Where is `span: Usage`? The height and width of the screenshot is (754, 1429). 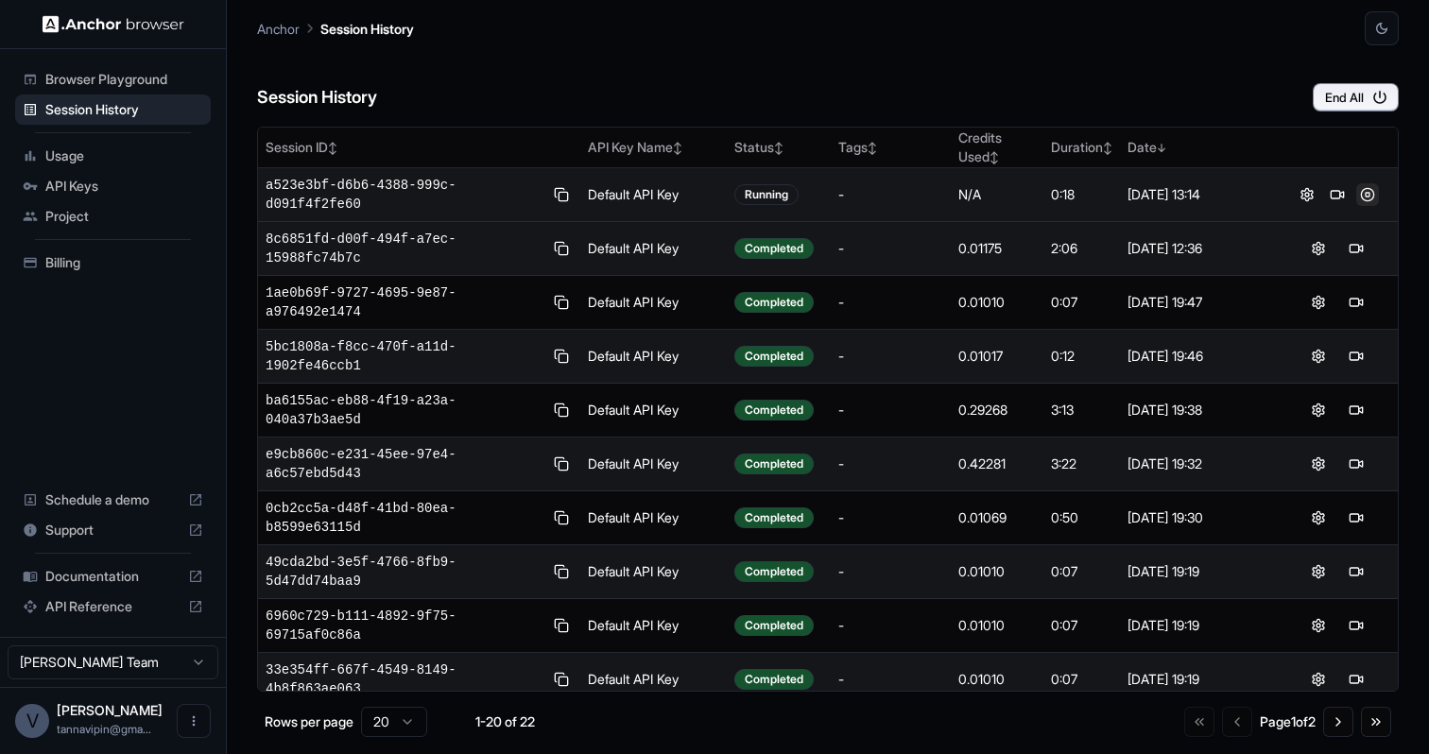 span: Usage is located at coordinates (124, 156).